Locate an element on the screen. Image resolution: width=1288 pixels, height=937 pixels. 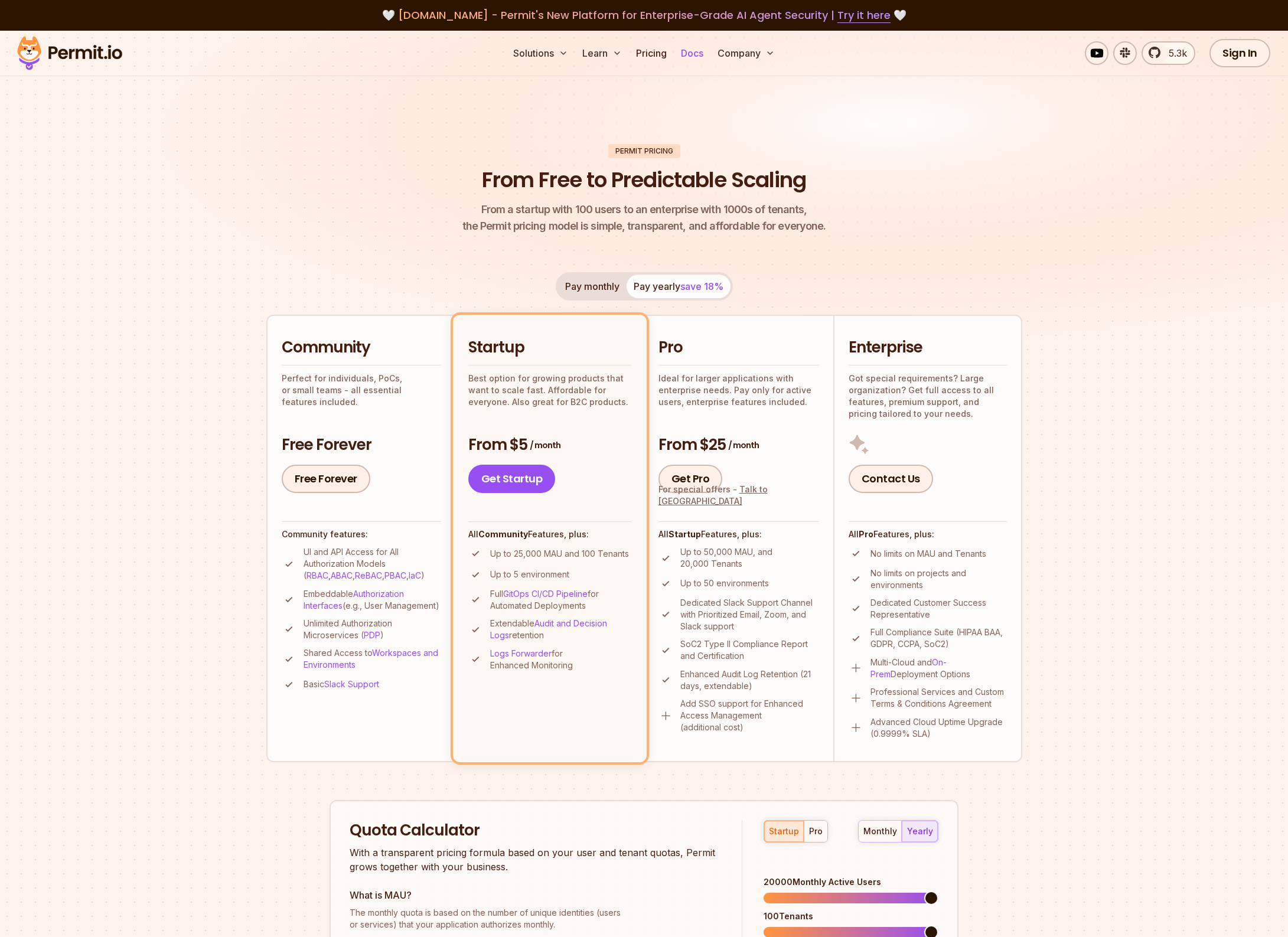
a: On-Prem is located at coordinates (908, 667).